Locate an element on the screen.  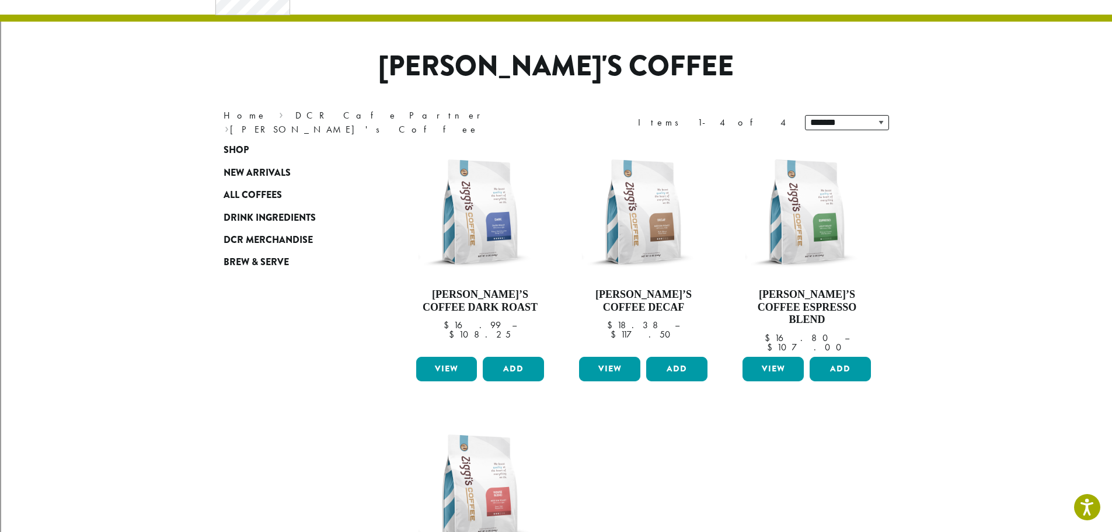
a: Home is located at coordinates (245, 115).